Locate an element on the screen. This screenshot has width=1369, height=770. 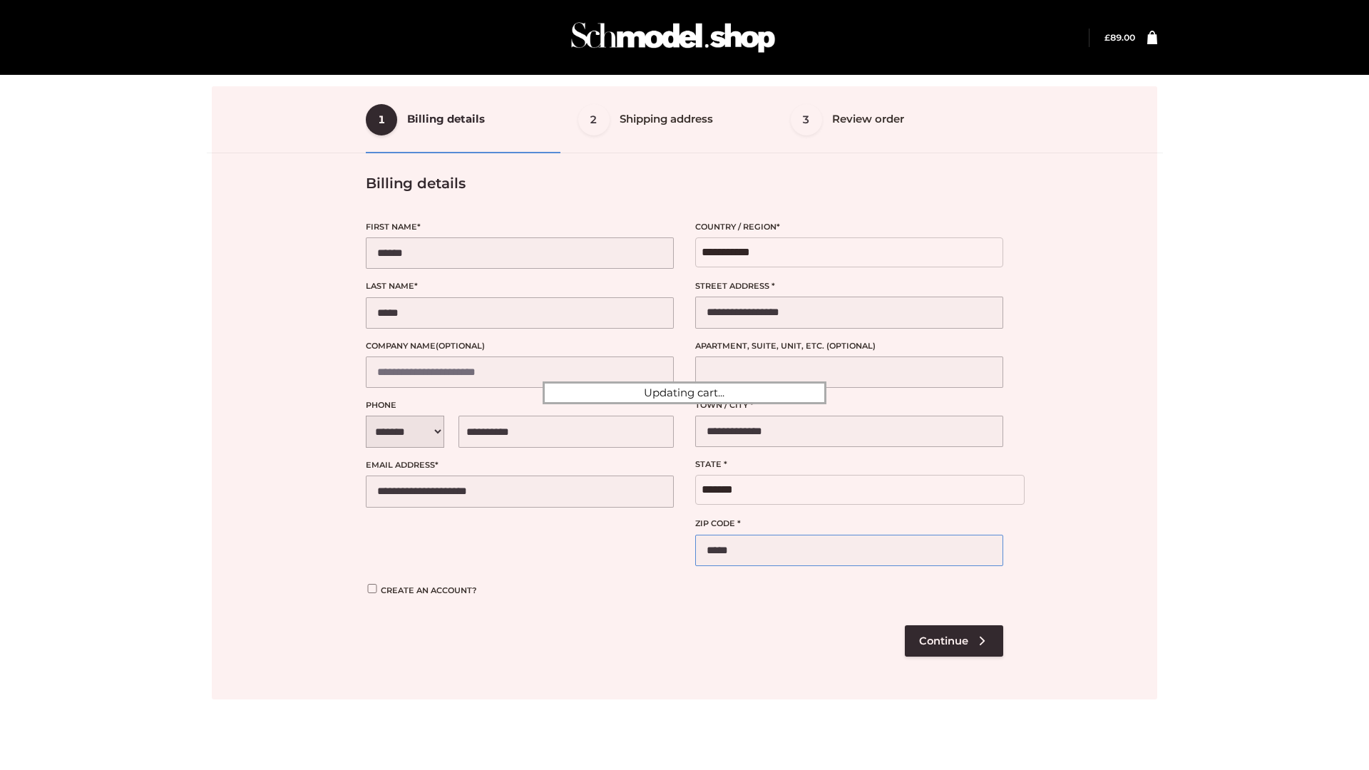
img: Schmodel Admin 964 is located at coordinates (673, 37).